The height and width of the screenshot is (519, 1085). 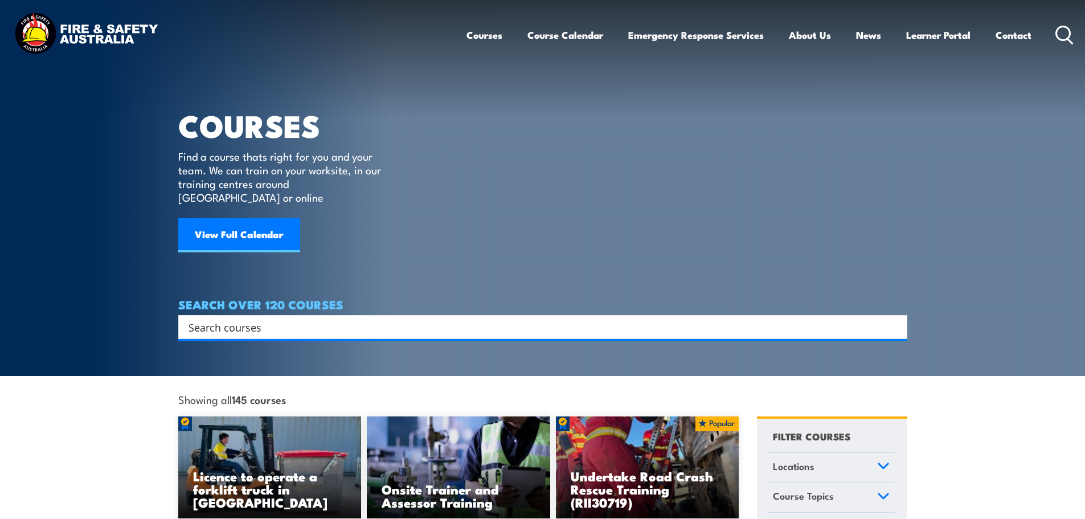 I want to click on form: Search form, so click(x=538, y=327).